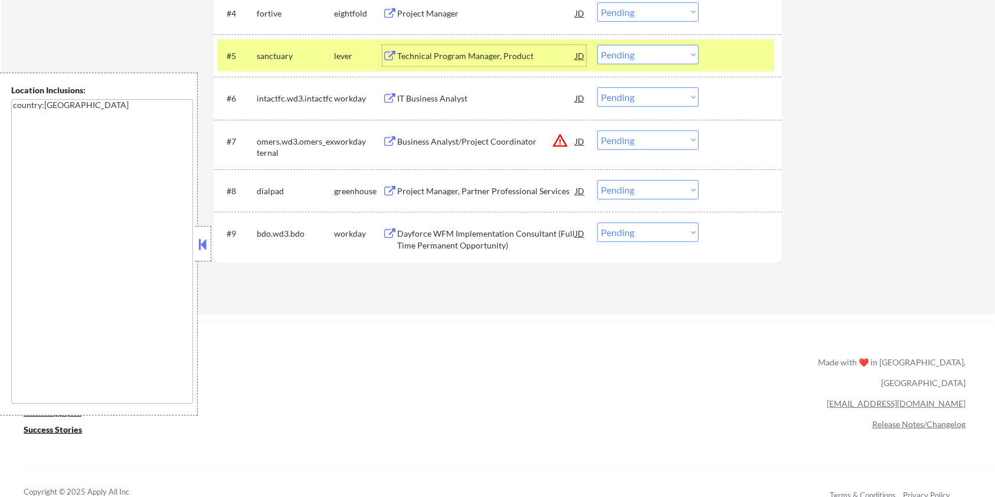 The height and width of the screenshot is (497, 995). What do you see at coordinates (919, 424) in the screenshot?
I see `a: Release Notes/Changelog` at bounding box center [919, 424].